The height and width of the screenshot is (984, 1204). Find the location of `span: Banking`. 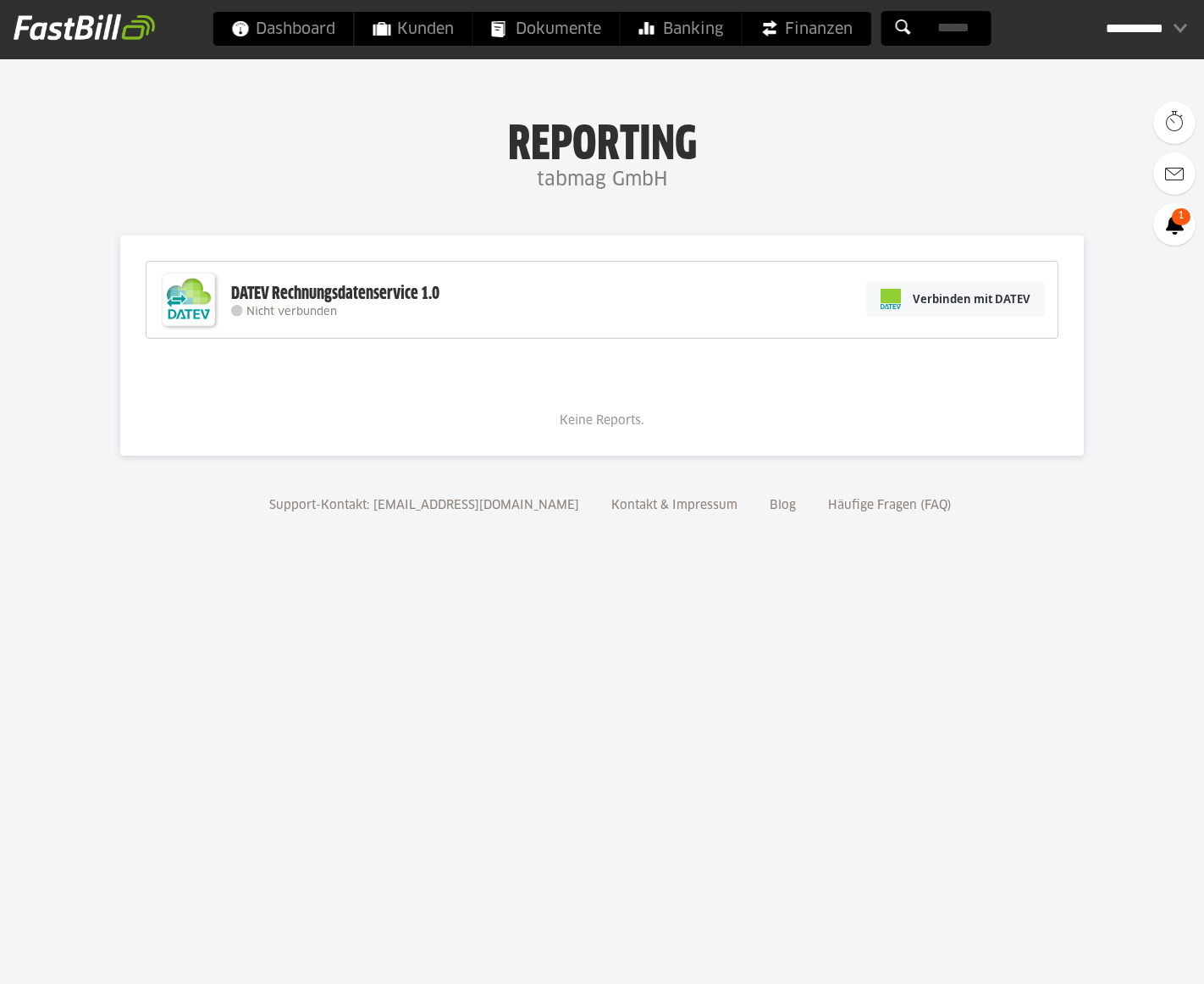

span: Banking is located at coordinates (680, 29).